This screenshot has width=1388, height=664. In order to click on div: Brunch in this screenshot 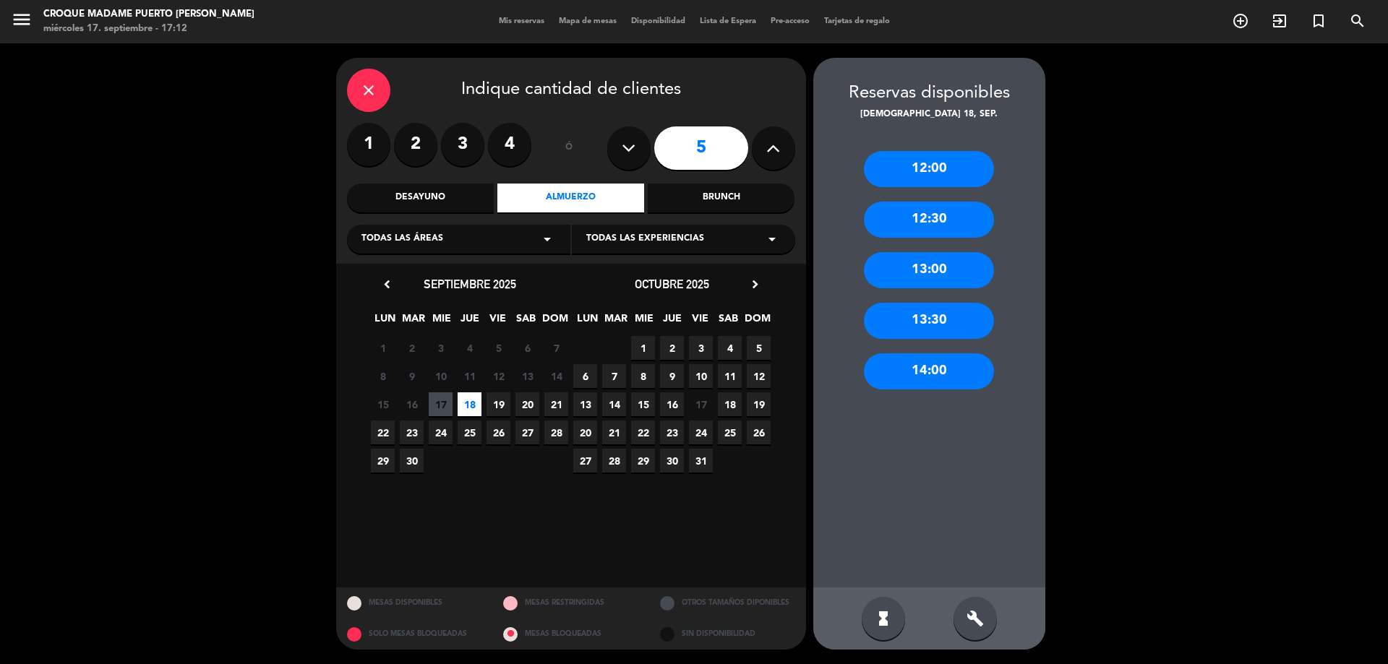, I will do `click(721, 198)`.